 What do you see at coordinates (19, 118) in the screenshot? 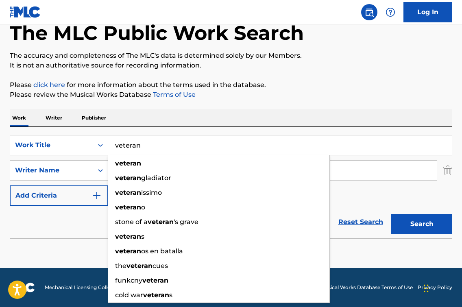
I see `p: Work` at bounding box center [19, 118].